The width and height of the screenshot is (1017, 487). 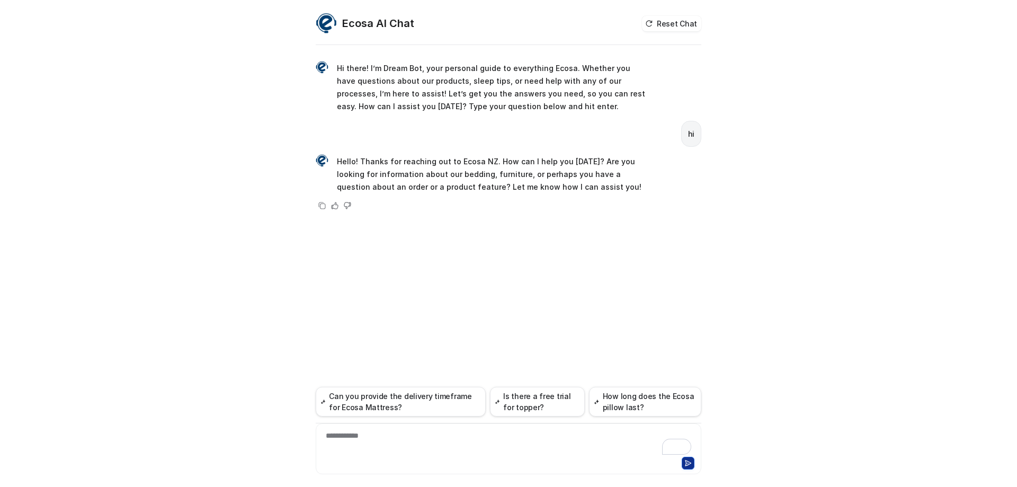 What do you see at coordinates (537, 402) in the screenshot?
I see `button: Is there a free trial for topper?` at bounding box center [537, 402].